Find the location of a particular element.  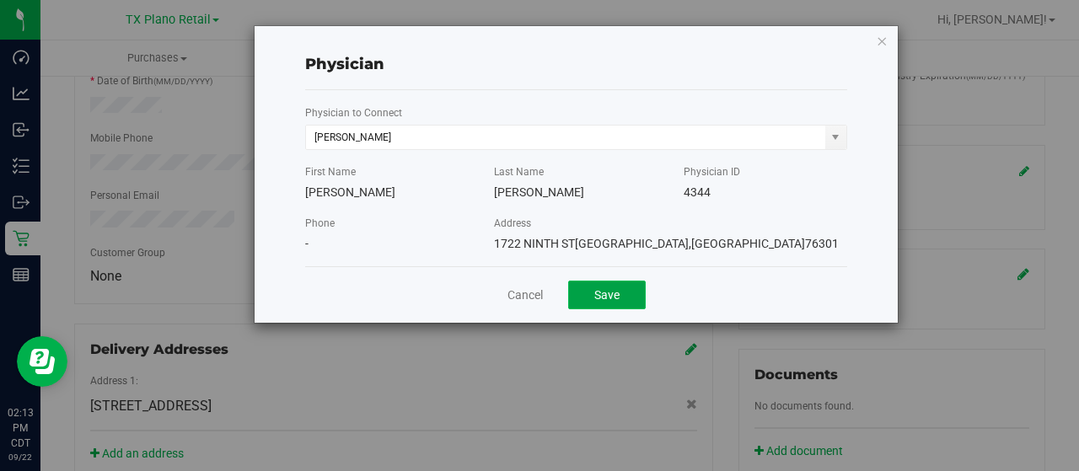

span: select is located at coordinates (835, 137).